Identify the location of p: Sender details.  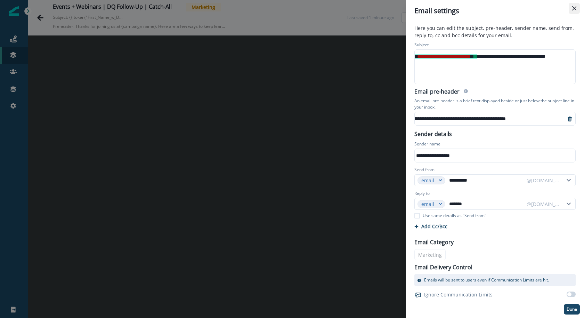
(433, 133).